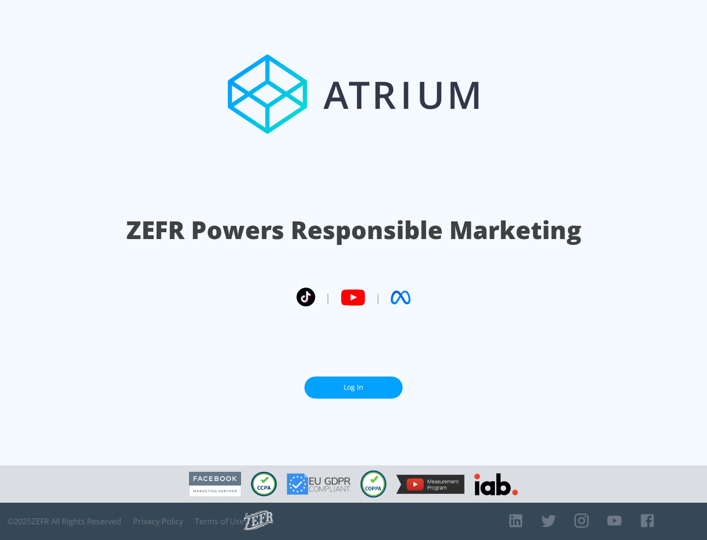  Describe the element at coordinates (64, 521) in the screenshot. I see `span: © 2025 ZEFR All Rights Reserved` at that location.